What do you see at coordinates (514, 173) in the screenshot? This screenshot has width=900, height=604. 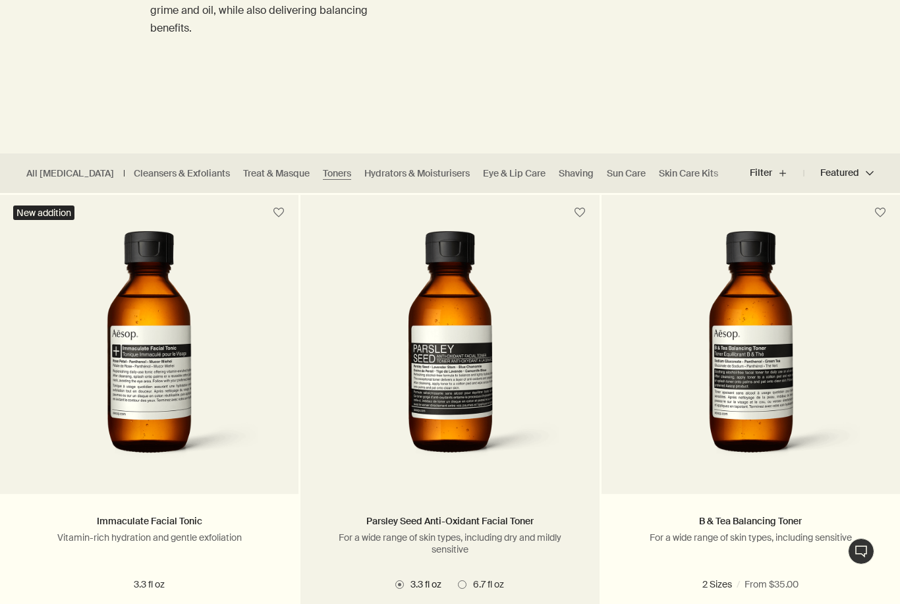 I see `a: Eye & Lip Care` at bounding box center [514, 173].